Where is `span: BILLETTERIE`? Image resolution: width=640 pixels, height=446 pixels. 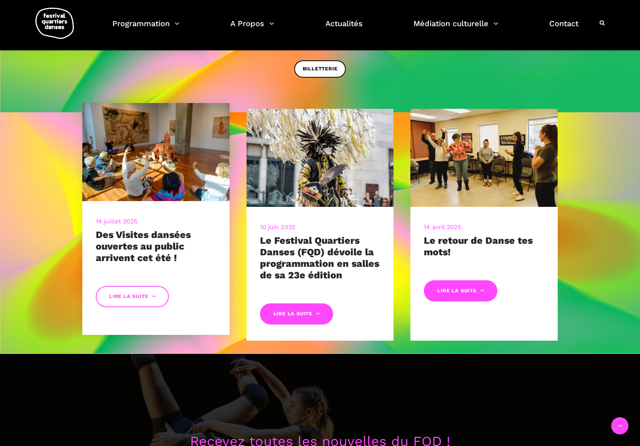
span: BILLETTERIE is located at coordinates (320, 69).